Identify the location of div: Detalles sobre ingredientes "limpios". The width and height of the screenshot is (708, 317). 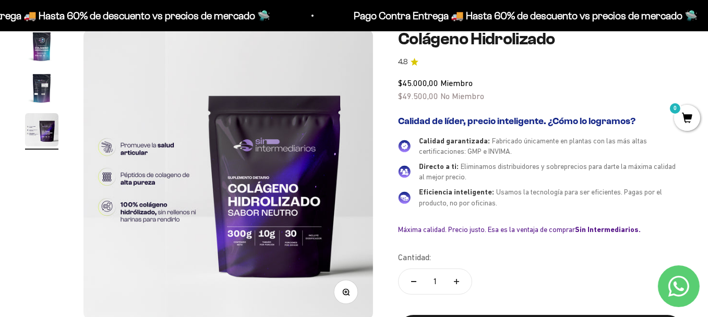
(114, 82).